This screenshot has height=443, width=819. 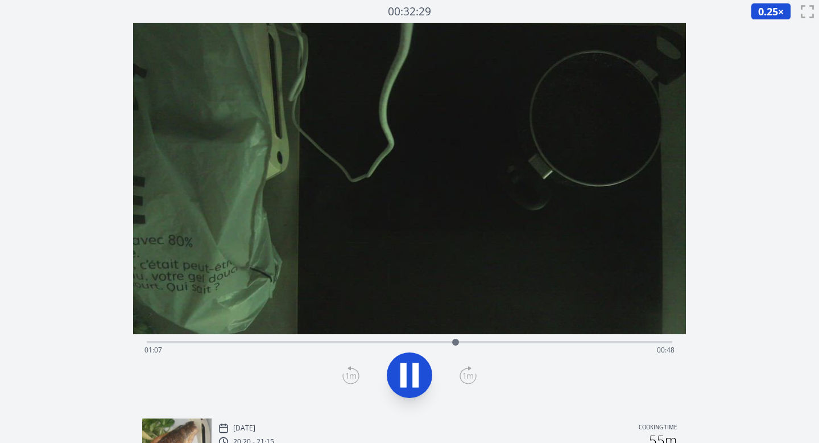 I want to click on span: 0.25, so click(x=768, y=11).